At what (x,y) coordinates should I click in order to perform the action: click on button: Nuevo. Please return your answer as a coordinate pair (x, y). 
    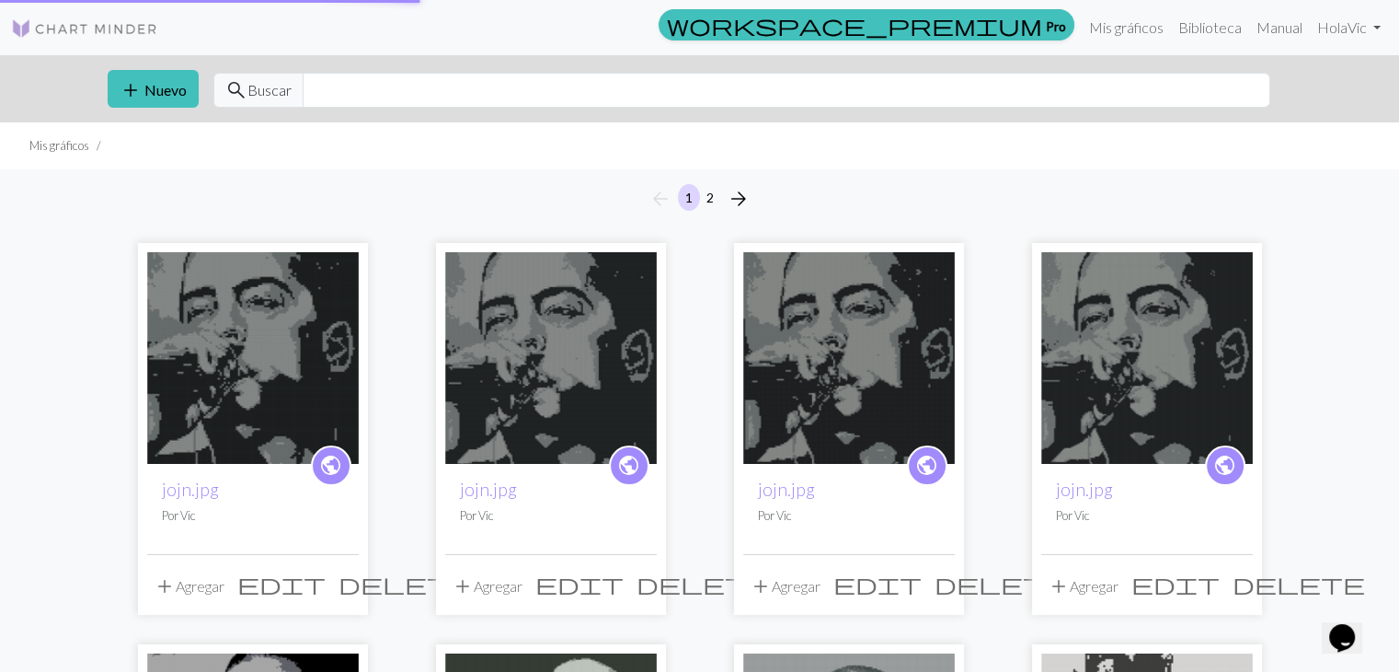
    Looking at the image, I should click on (153, 88).